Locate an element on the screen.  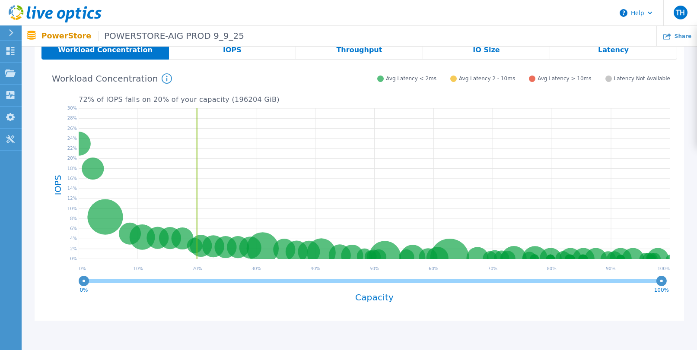
text: 100 % is located at coordinates (663, 269).